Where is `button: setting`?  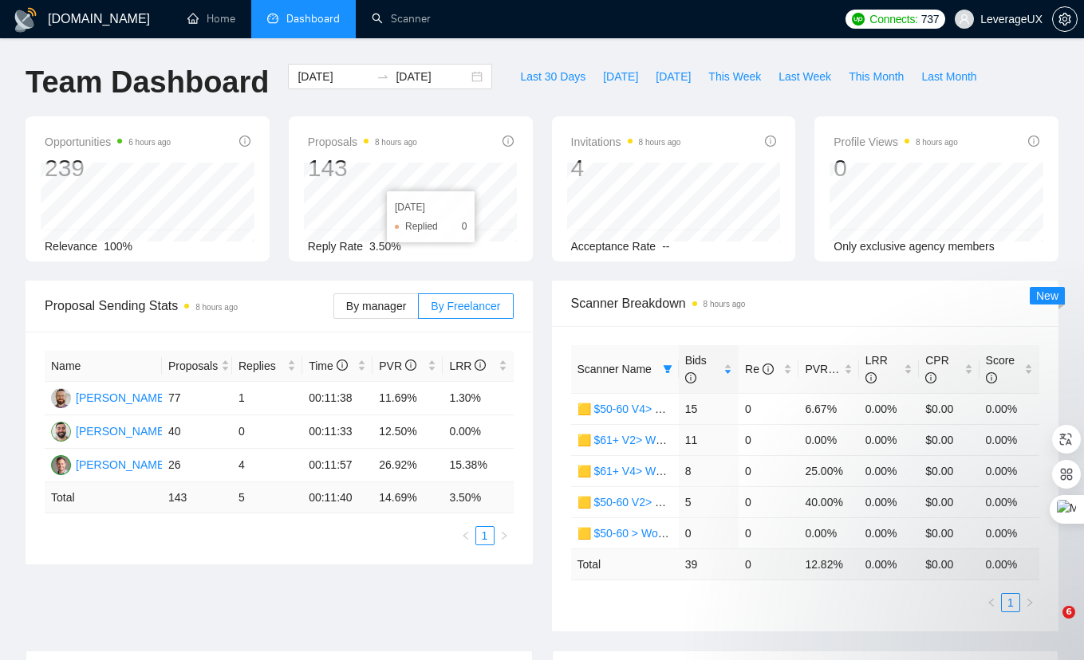
button: setting is located at coordinates (1065, 19).